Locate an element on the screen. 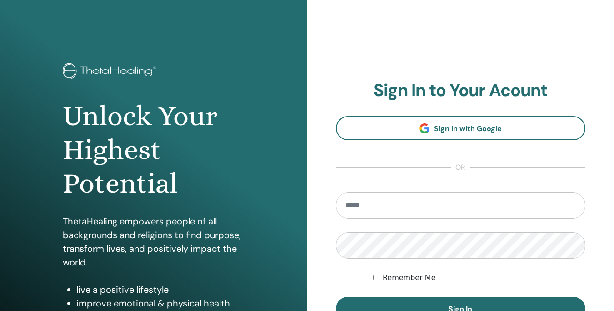  h2: Sign In to Your Acount is located at coordinates (461, 91).